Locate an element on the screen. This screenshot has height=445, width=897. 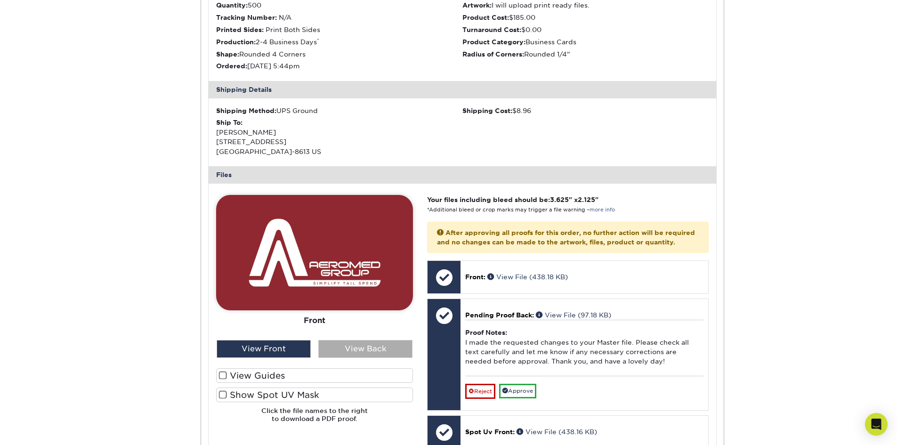
span: Front: is located at coordinates (475, 277).